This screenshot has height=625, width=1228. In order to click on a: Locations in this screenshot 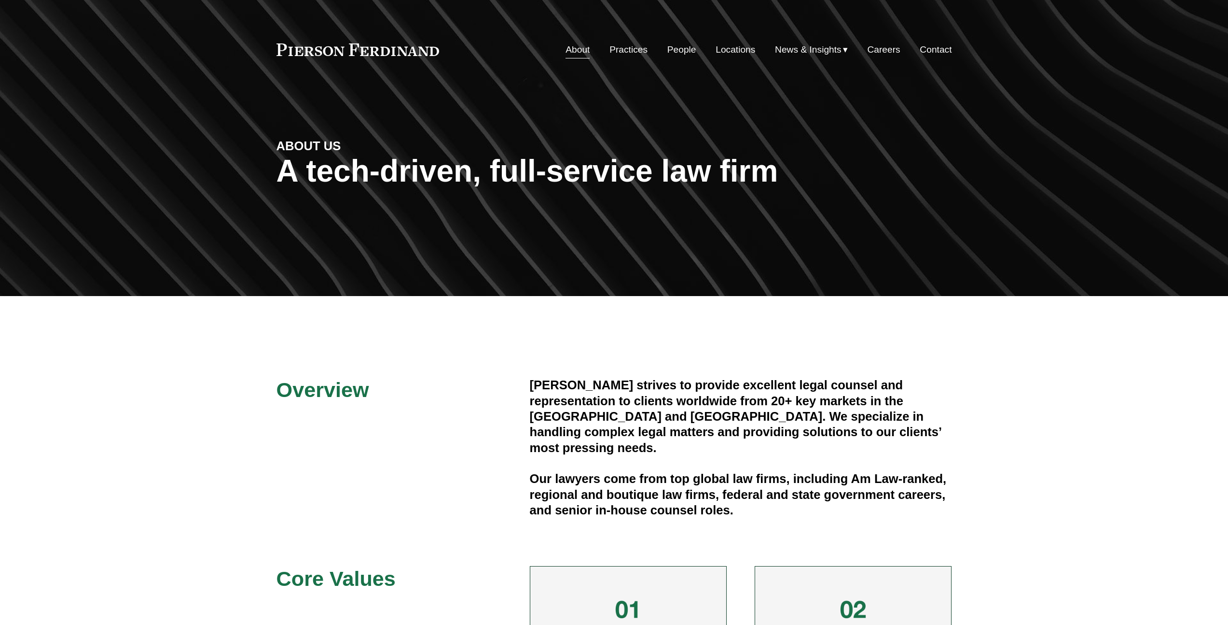, I will do `click(736, 50)`.